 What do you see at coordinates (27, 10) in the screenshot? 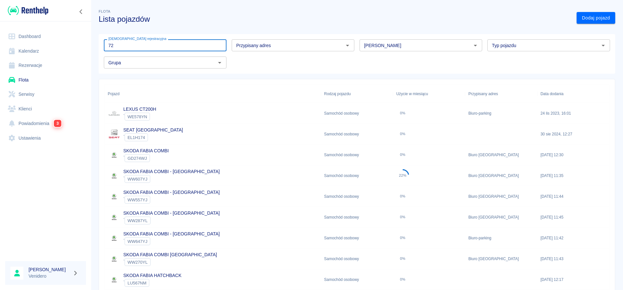
I see `a: Renthelp logo` at bounding box center [27, 10].